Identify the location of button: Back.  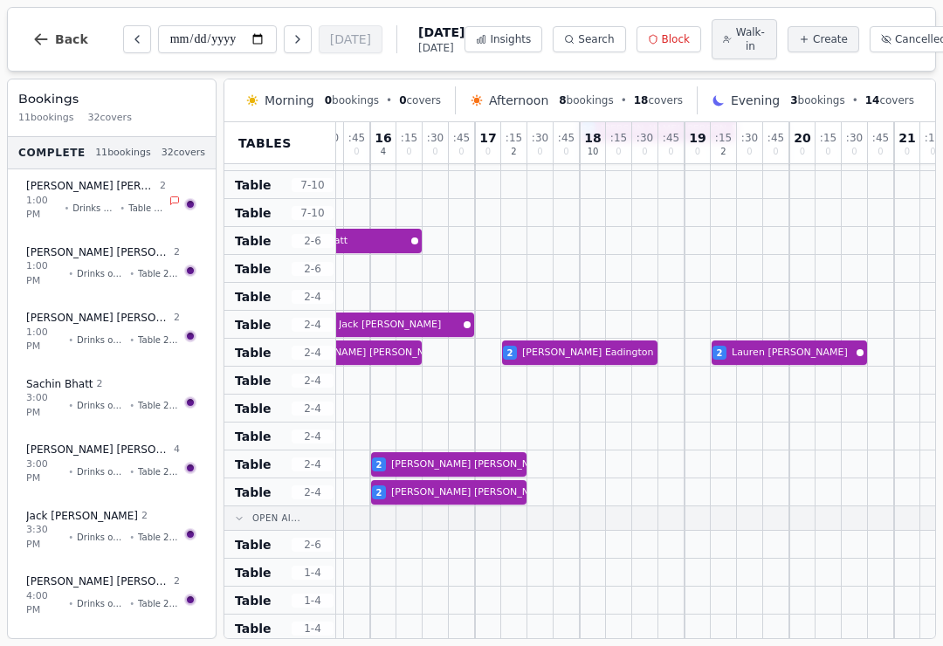
(60, 39).